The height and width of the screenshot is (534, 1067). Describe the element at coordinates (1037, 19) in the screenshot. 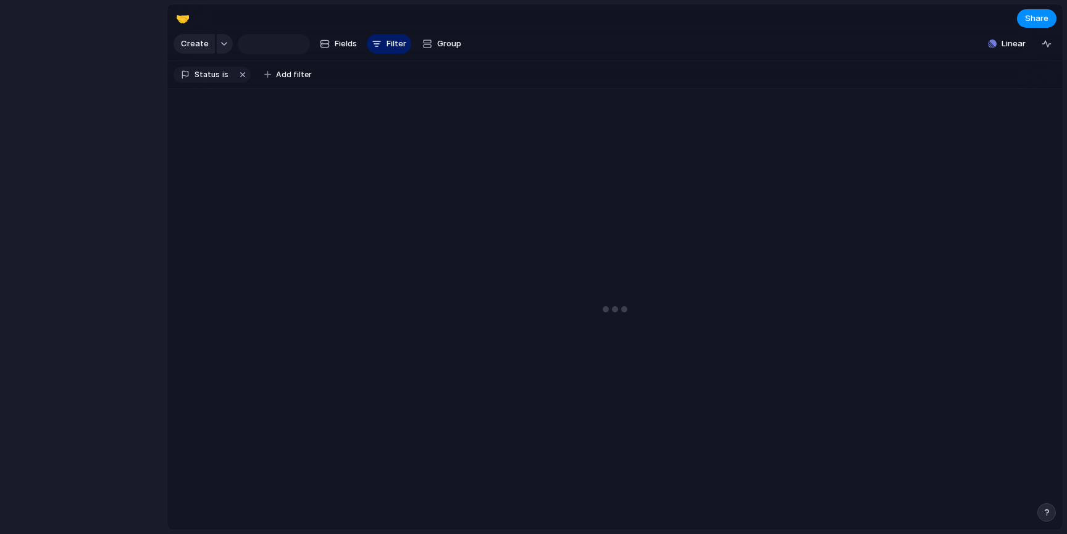

I see `button: Share` at that location.